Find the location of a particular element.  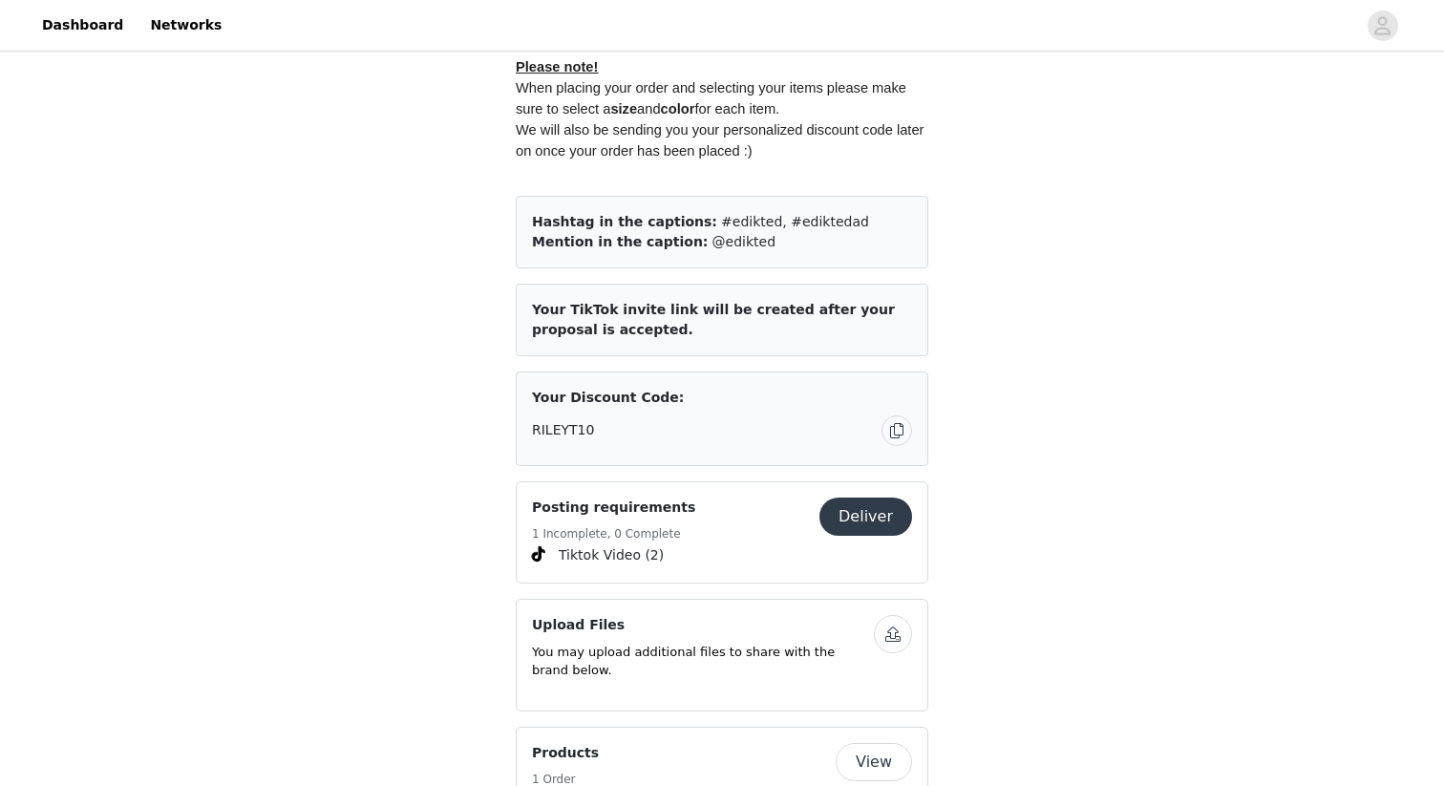

h4: Upload Files is located at coordinates (703, 625).